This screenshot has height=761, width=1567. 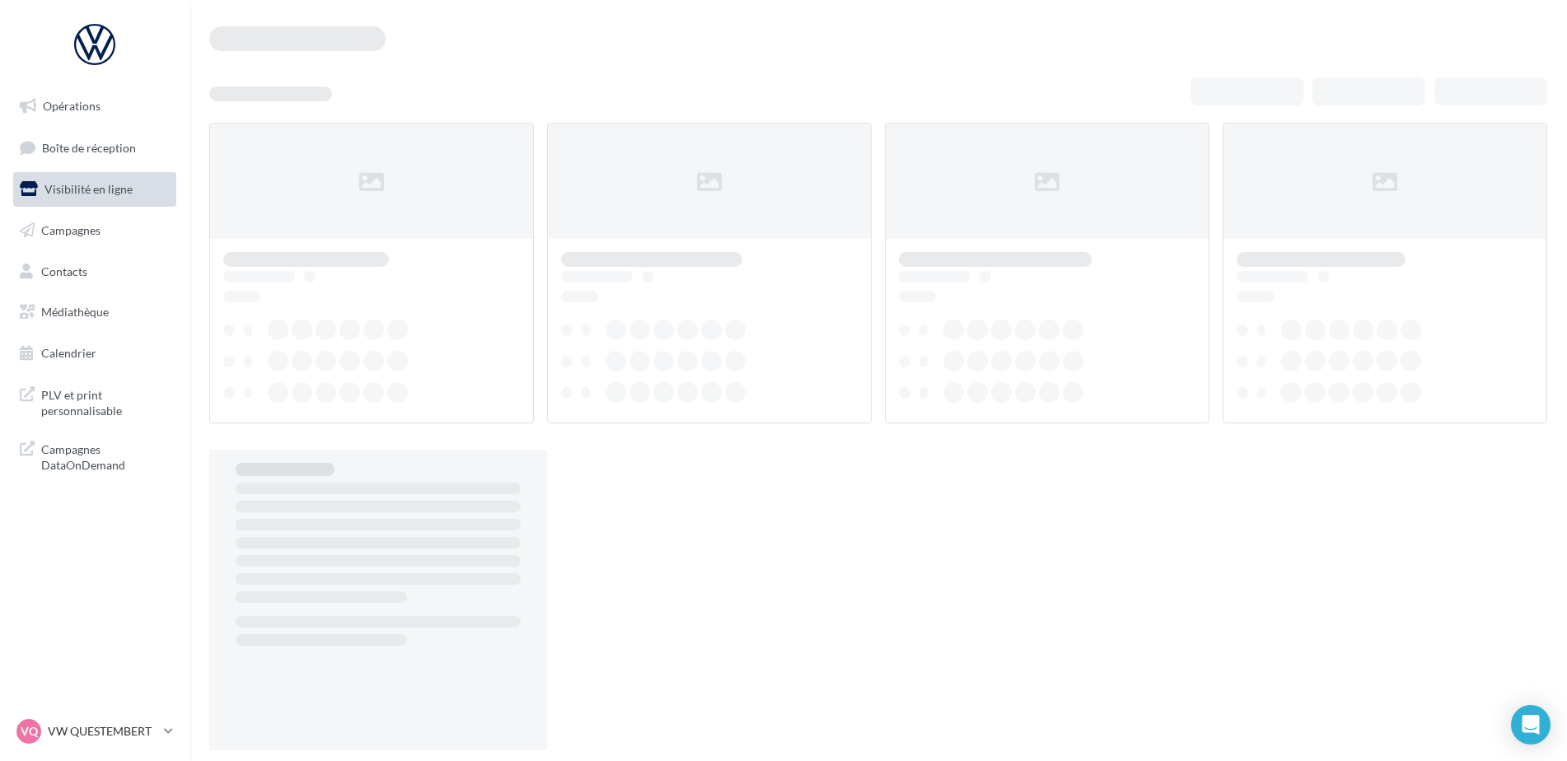 What do you see at coordinates (95, 189) in the screenshot?
I see `a: Visibilité en ligne` at bounding box center [95, 189].